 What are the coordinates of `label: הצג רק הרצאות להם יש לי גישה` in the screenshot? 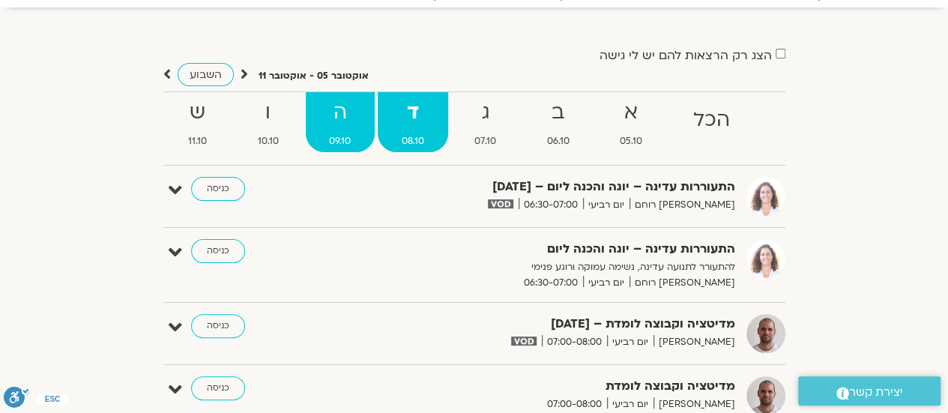 It's located at (685, 55).